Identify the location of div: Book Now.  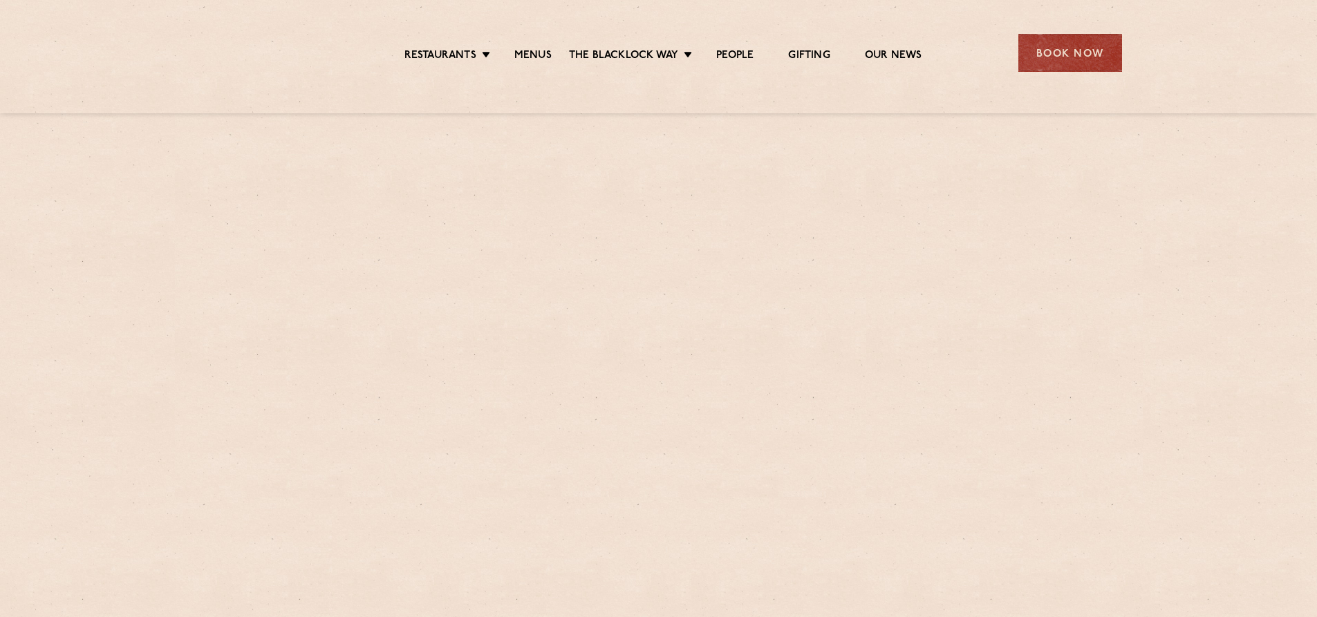
(1070, 53).